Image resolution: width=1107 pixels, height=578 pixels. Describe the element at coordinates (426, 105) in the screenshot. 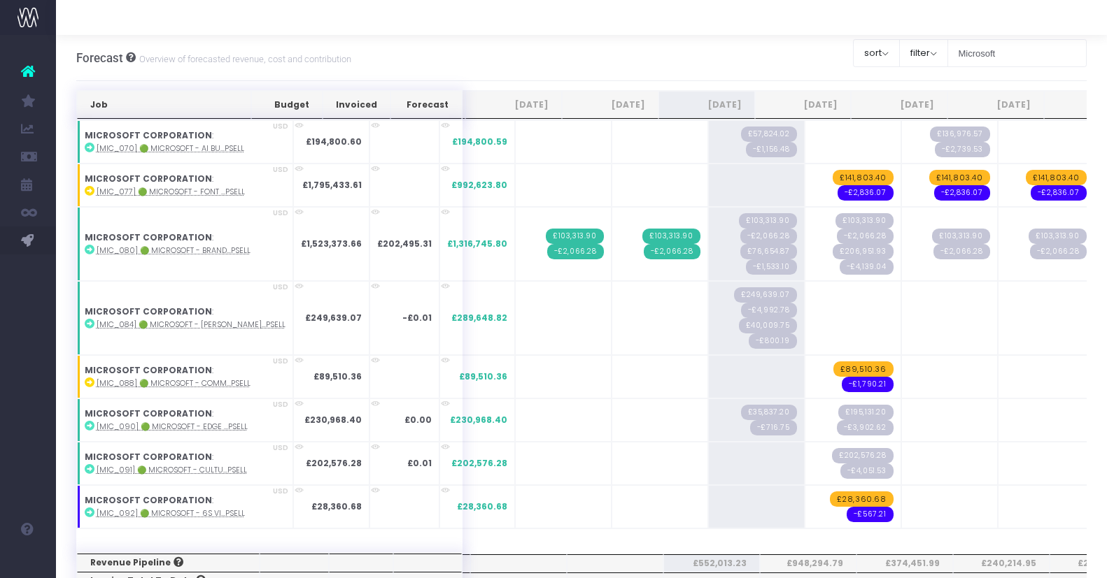

I see `th: Forecast` at that location.